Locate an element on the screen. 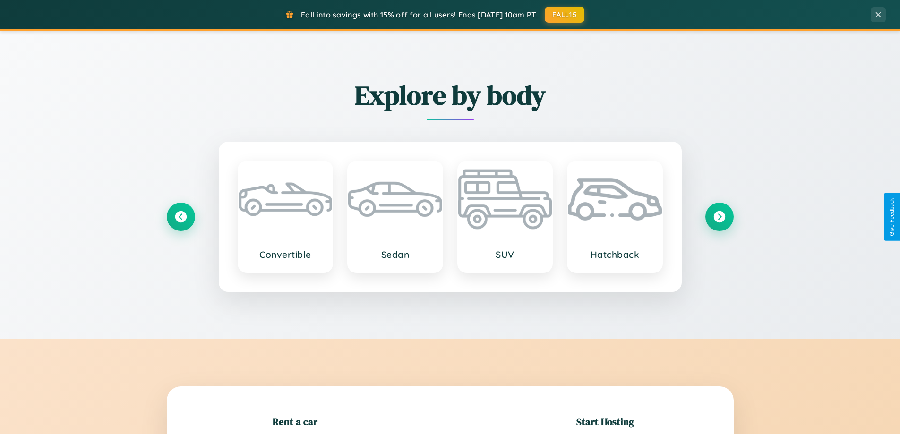 Image resolution: width=900 pixels, height=434 pixels. h3: Hatchback is located at coordinates (614, 255).